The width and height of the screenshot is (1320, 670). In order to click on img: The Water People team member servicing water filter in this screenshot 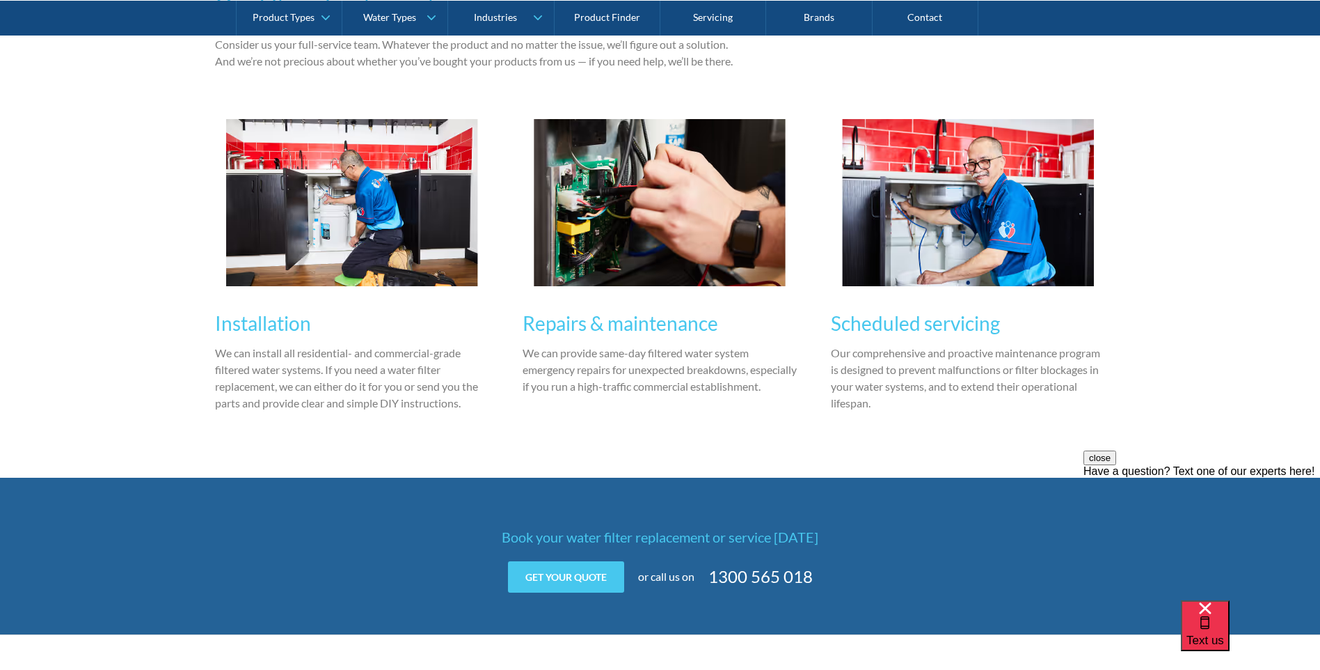, I will do `click(968, 203)`.